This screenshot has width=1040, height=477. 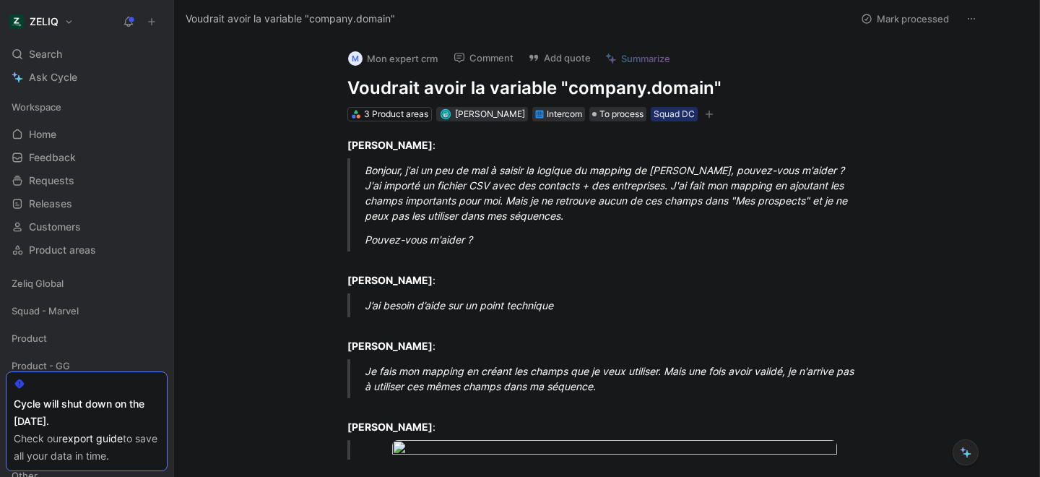 I want to click on span: Releases, so click(x=51, y=204).